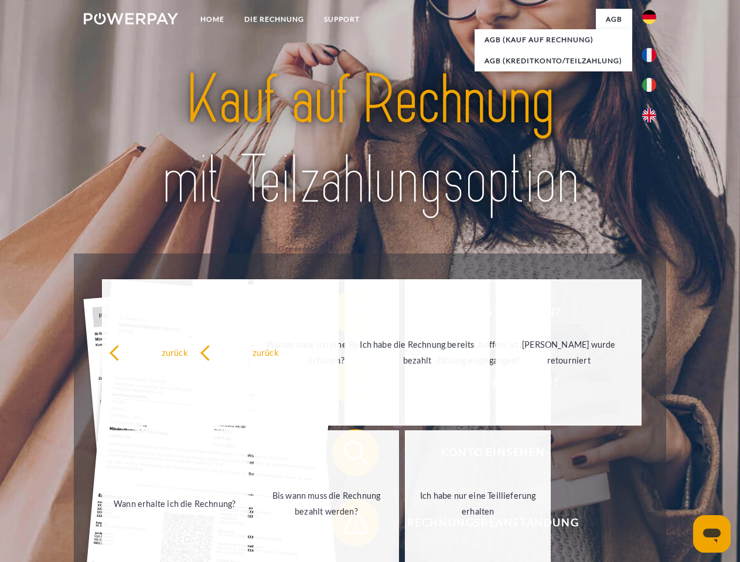 Image resolution: width=740 pixels, height=562 pixels. I want to click on div: Wann erhalte ich die Rechnung?, so click(175, 503).